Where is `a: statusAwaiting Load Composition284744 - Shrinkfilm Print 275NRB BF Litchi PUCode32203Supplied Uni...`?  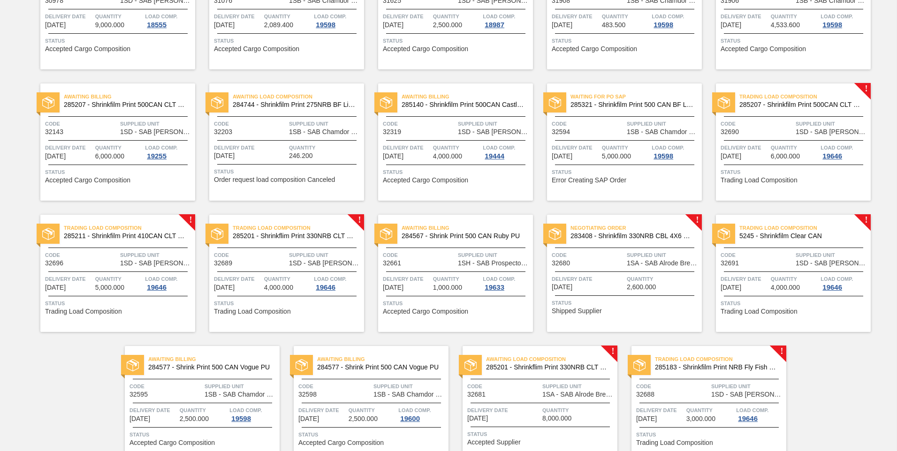 a: statusAwaiting Load Composition284744 - Shrinkfilm Print 275NRB BF Litchi PUCode32203Supplied Uni... is located at coordinates (280, 142).